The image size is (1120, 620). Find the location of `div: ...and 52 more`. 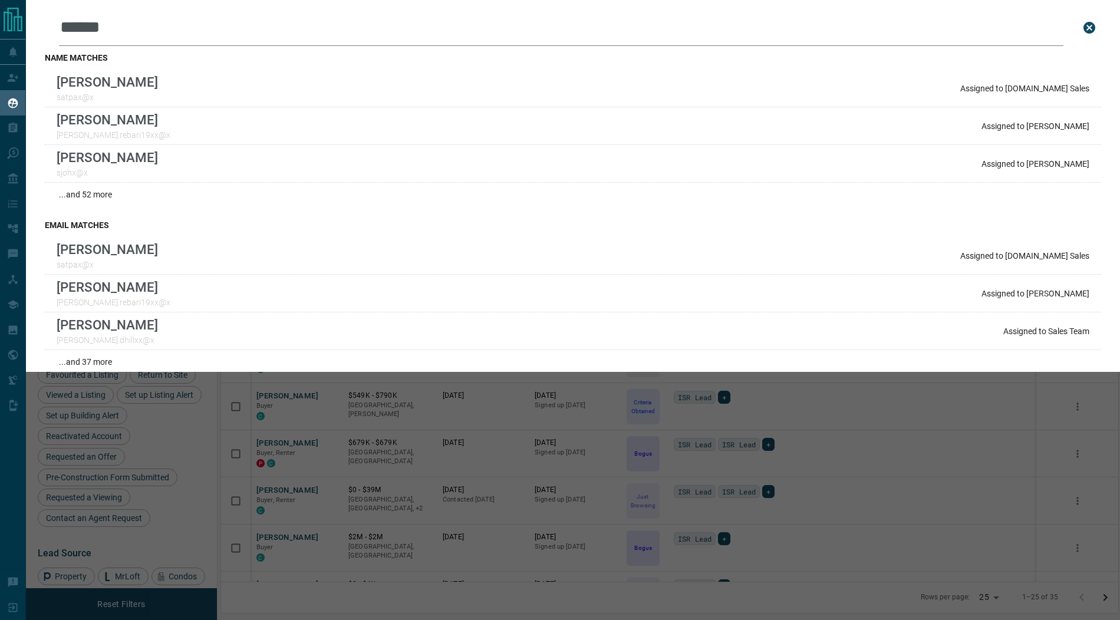

div: ...and 52 more is located at coordinates (573, 194).